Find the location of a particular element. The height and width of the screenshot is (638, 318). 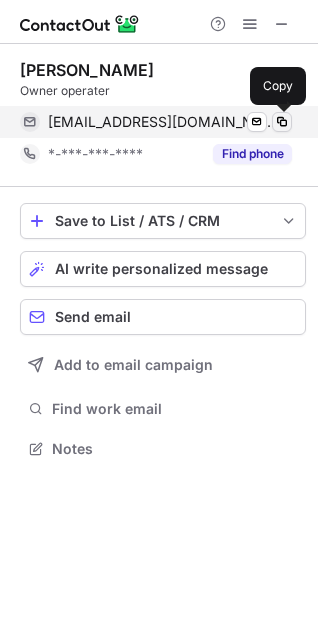

button: save-profile-one-click is located at coordinates (163, 221).